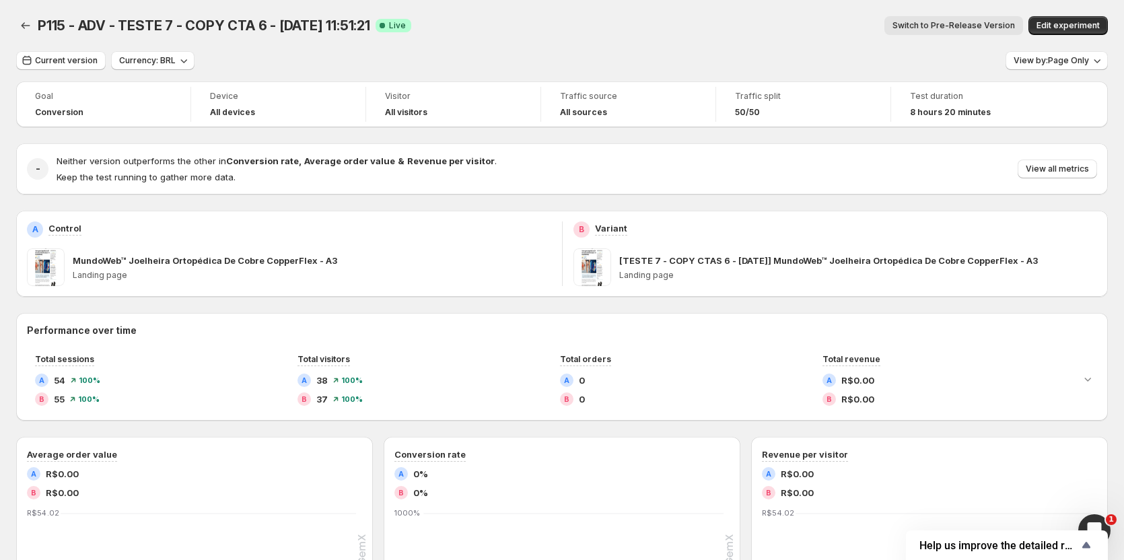 The width and height of the screenshot is (1124, 560). I want to click on button: Current version, so click(61, 61).